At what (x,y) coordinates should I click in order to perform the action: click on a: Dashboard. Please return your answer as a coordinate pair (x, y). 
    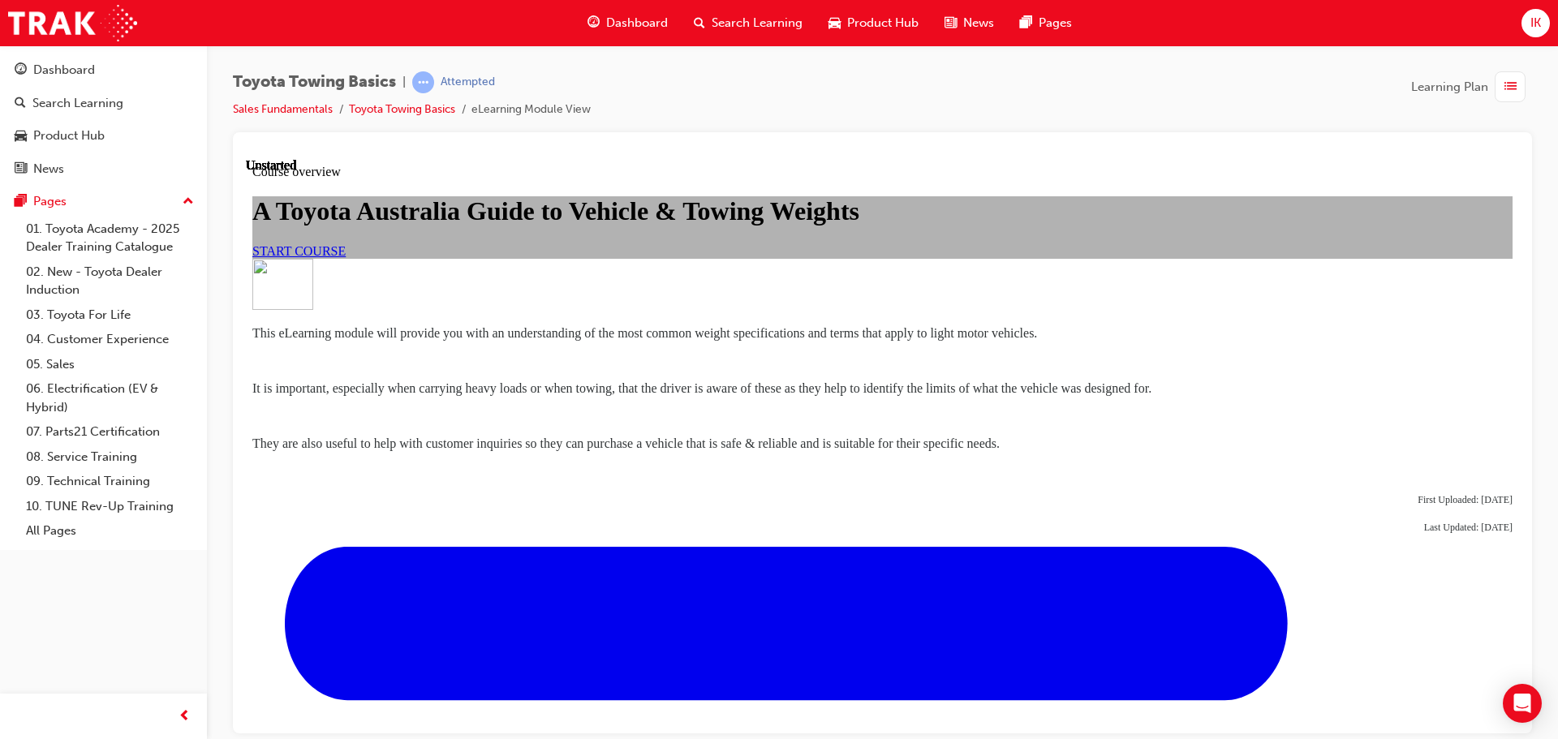
    Looking at the image, I should click on (103, 70).